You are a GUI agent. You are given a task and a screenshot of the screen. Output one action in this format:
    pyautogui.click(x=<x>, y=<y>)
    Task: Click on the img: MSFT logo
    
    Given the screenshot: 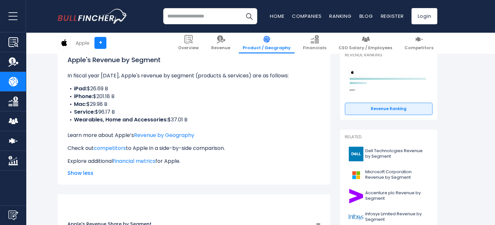 What is the action you would take?
    pyautogui.click(x=356, y=175)
    